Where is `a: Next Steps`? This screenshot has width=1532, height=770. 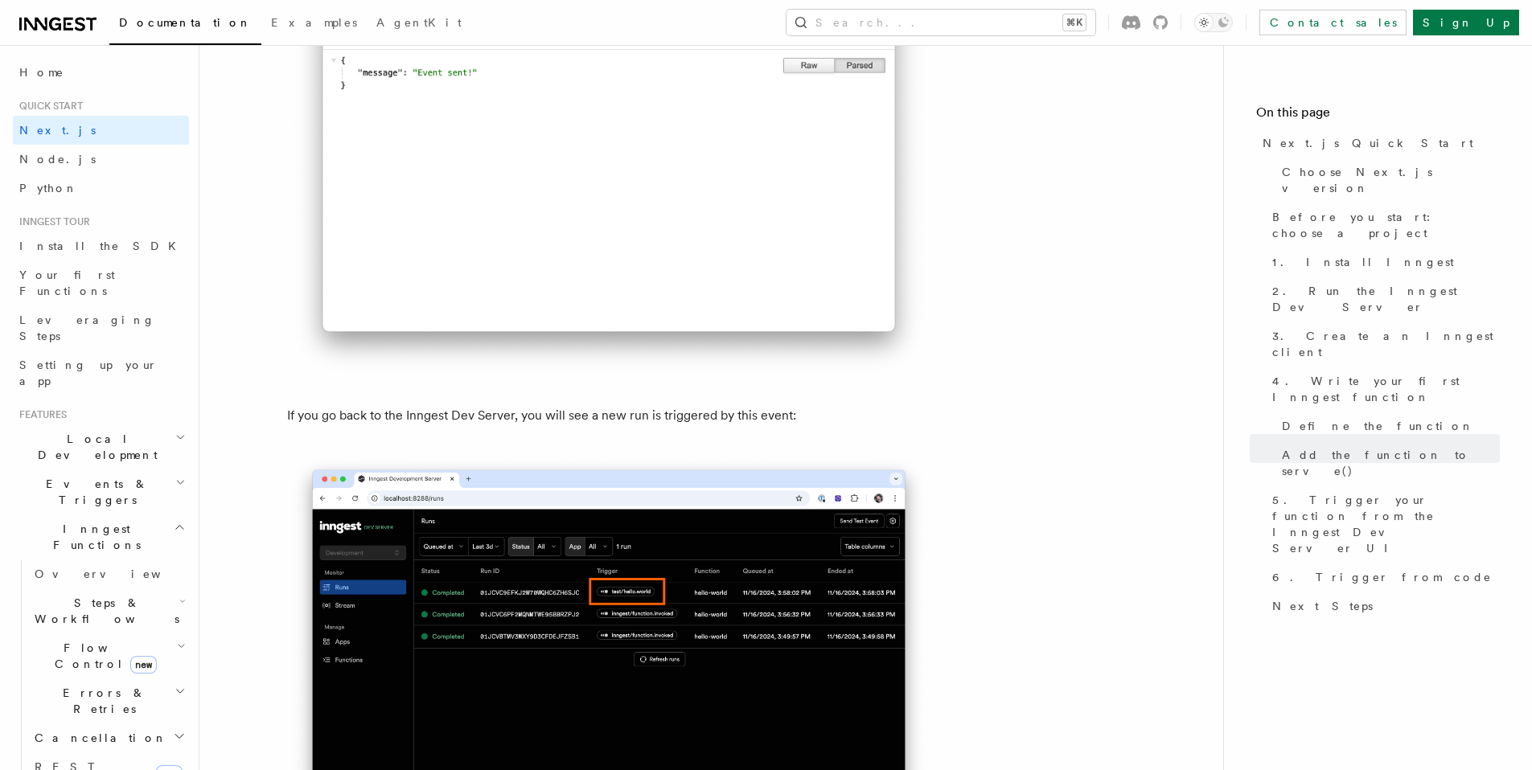 a: Next Steps is located at coordinates (1382, 606).